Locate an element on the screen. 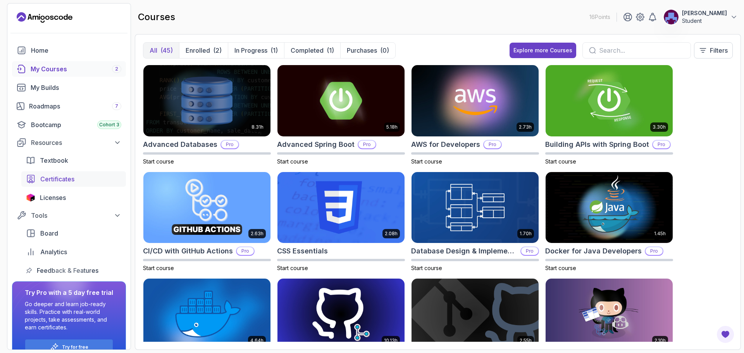  p: 2.10h is located at coordinates (660, 341).